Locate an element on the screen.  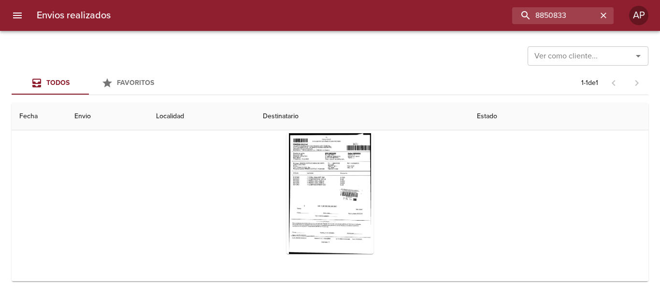
table: Tabla de envíos del cliente is located at coordinates (330, 145).